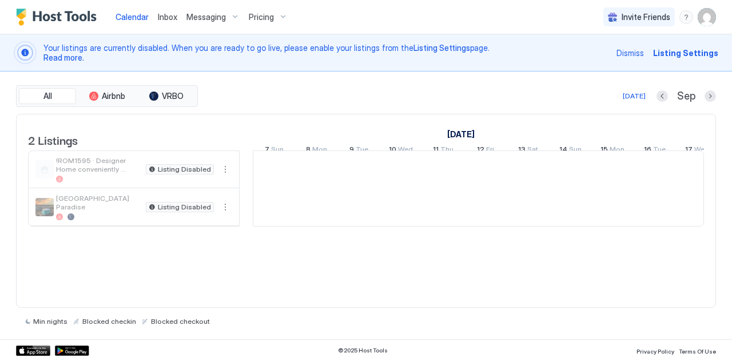  I want to click on a: September 17, 2025, so click(697, 150).